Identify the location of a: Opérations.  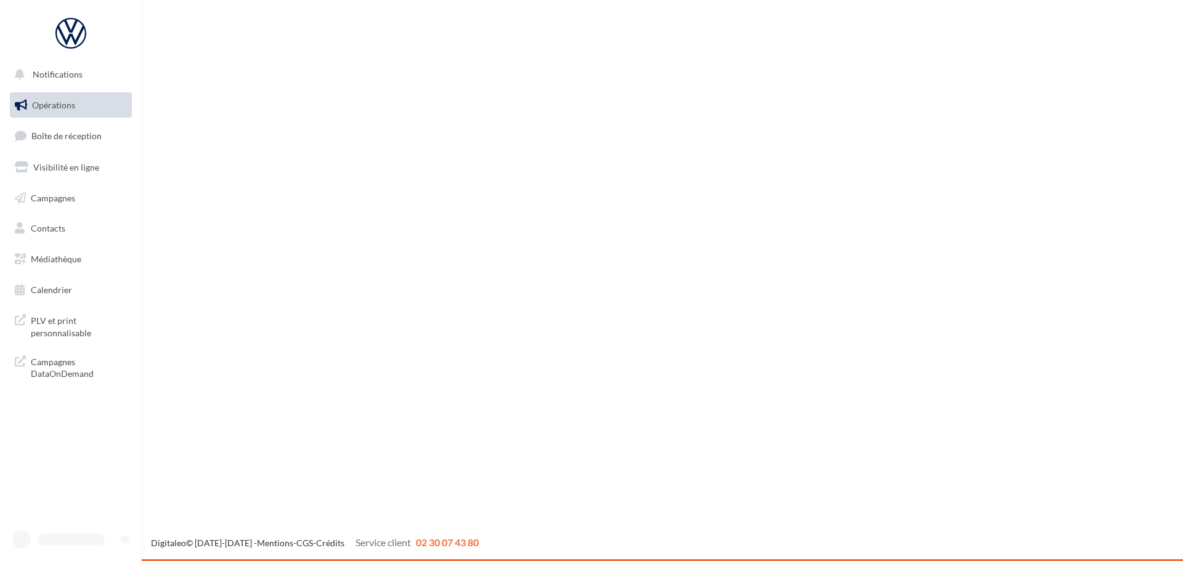
(71, 105).